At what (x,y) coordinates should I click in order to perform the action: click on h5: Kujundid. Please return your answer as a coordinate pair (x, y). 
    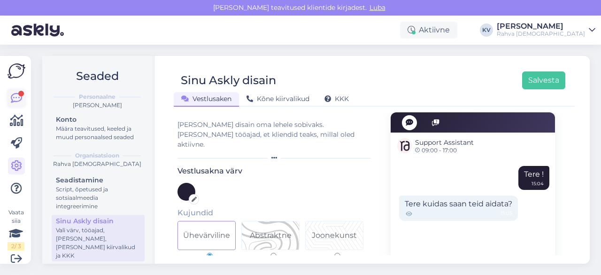
    Looking at the image, I should click on (276, 212).